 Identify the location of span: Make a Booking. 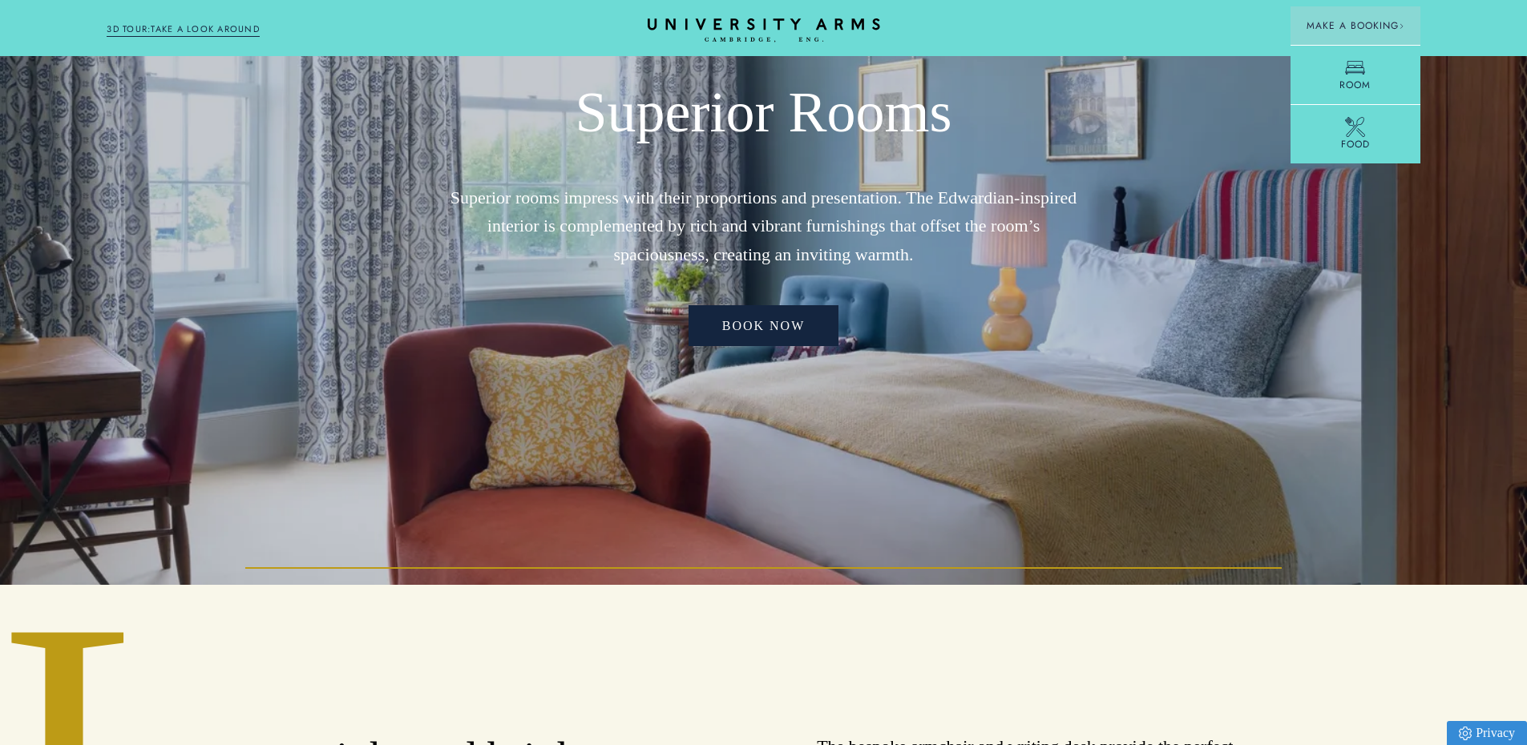
(1355, 26).